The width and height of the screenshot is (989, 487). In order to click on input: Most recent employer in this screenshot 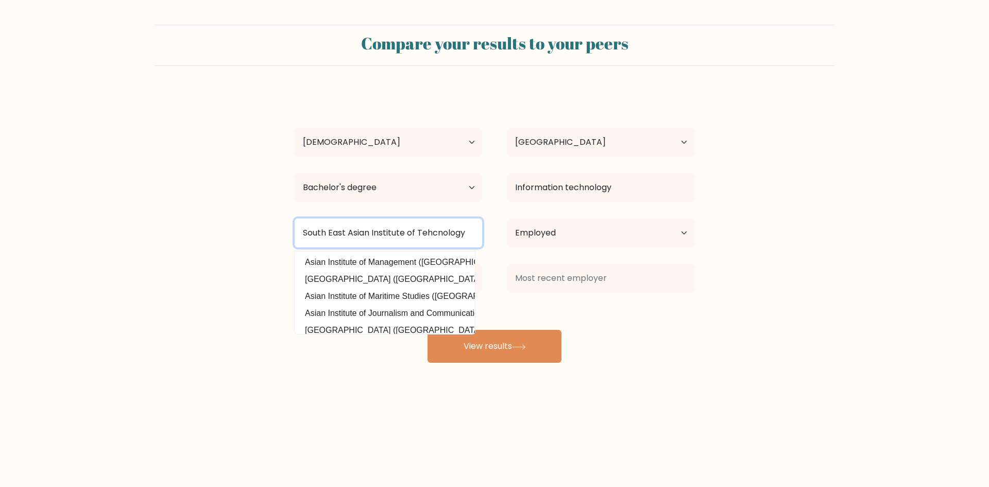, I will do `click(600, 278)`.